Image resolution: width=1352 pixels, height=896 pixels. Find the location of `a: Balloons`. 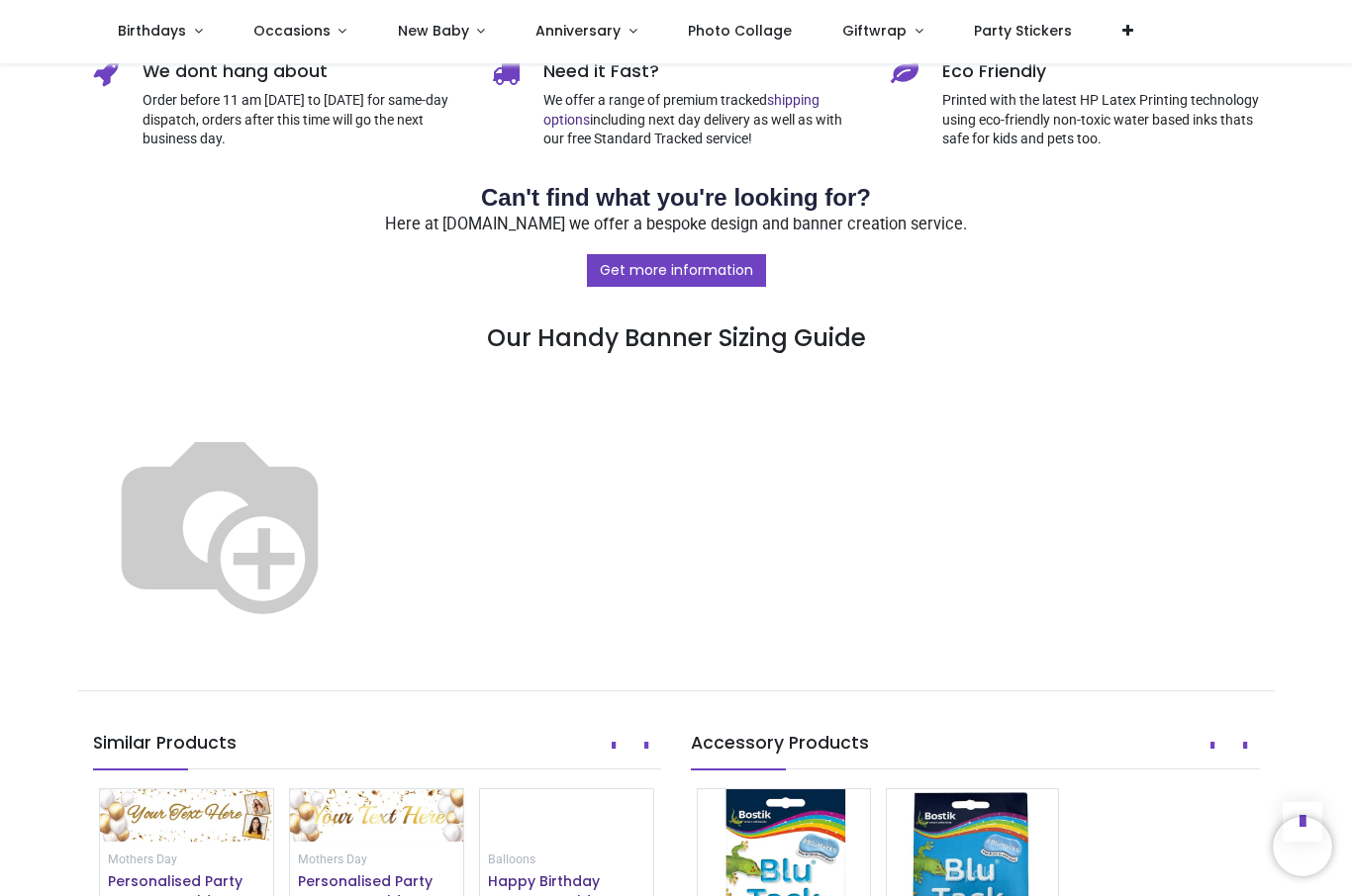

a: Balloons is located at coordinates (511, 858).